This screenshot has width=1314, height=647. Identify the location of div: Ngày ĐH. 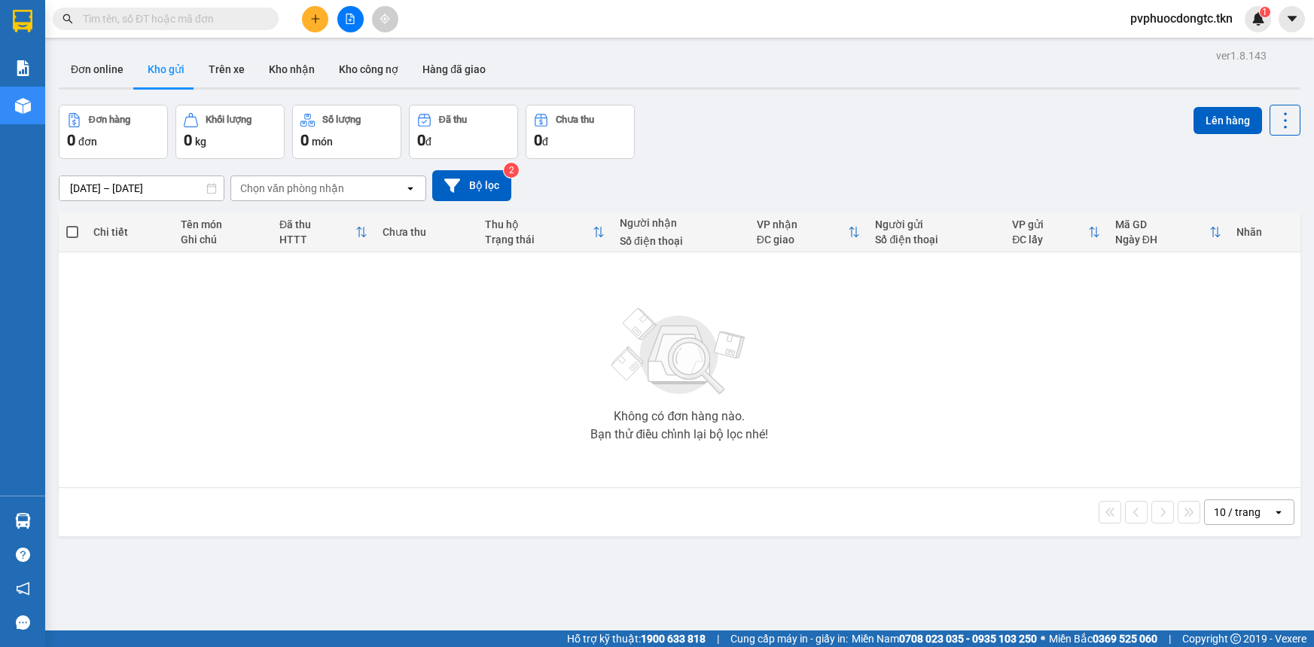
(1162, 239).